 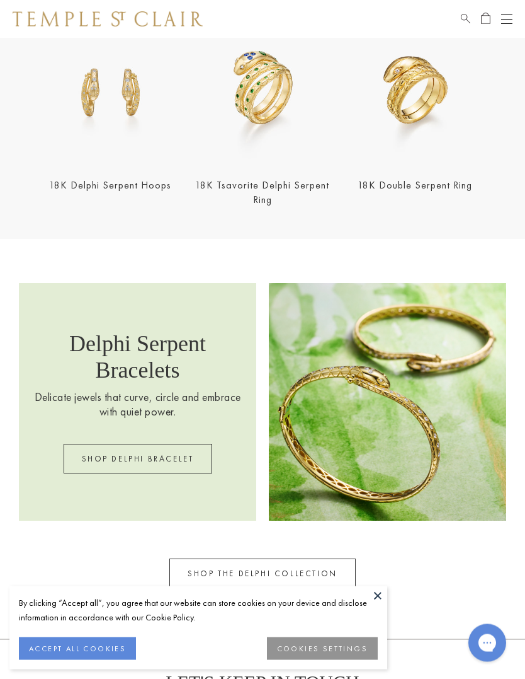 I want to click on a: 18K Delphi Serpent Hoops, so click(x=110, y=185).